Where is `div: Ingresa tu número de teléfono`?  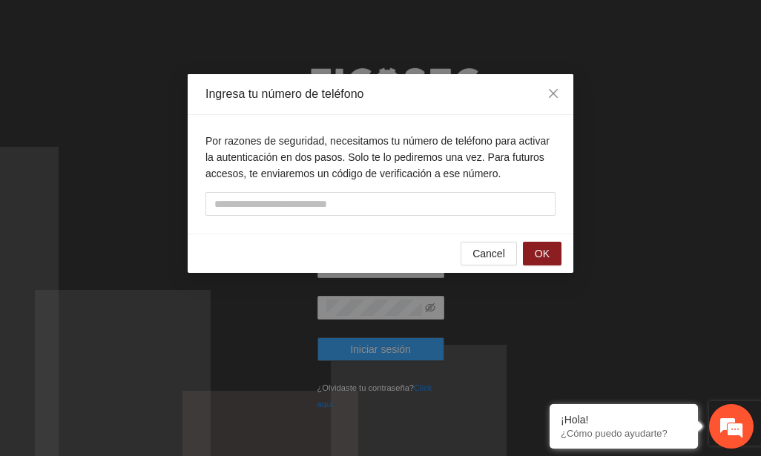 div: Ingresa tu número de teléfono is located at coordinates (380, 94).